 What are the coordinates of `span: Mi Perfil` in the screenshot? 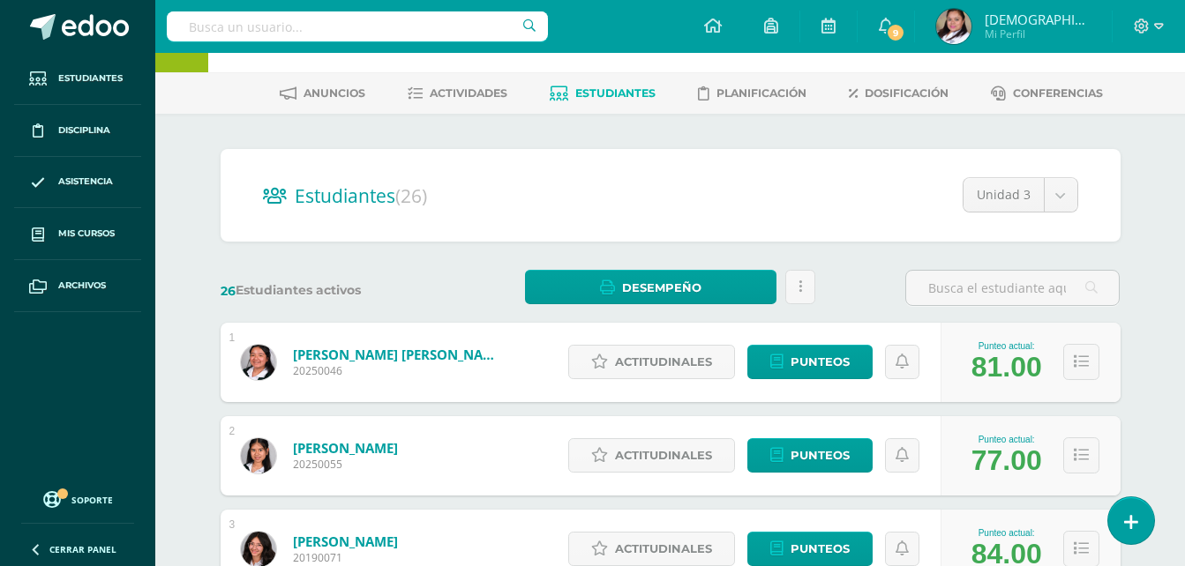 It's located at (1037, 34).